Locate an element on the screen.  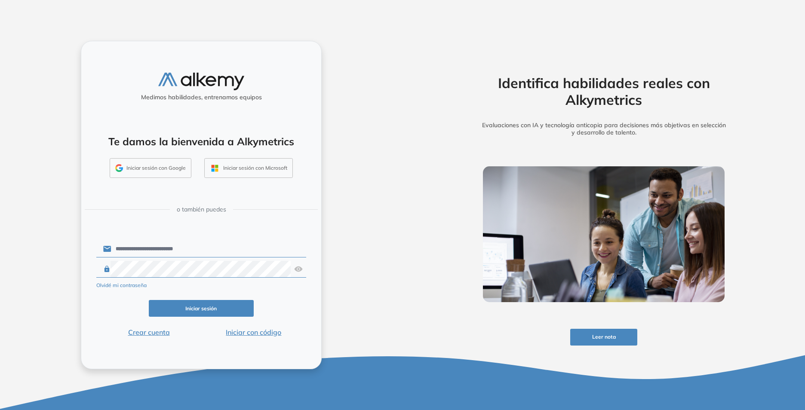
button: Crear cuenta is located at coordinates (149, 333).